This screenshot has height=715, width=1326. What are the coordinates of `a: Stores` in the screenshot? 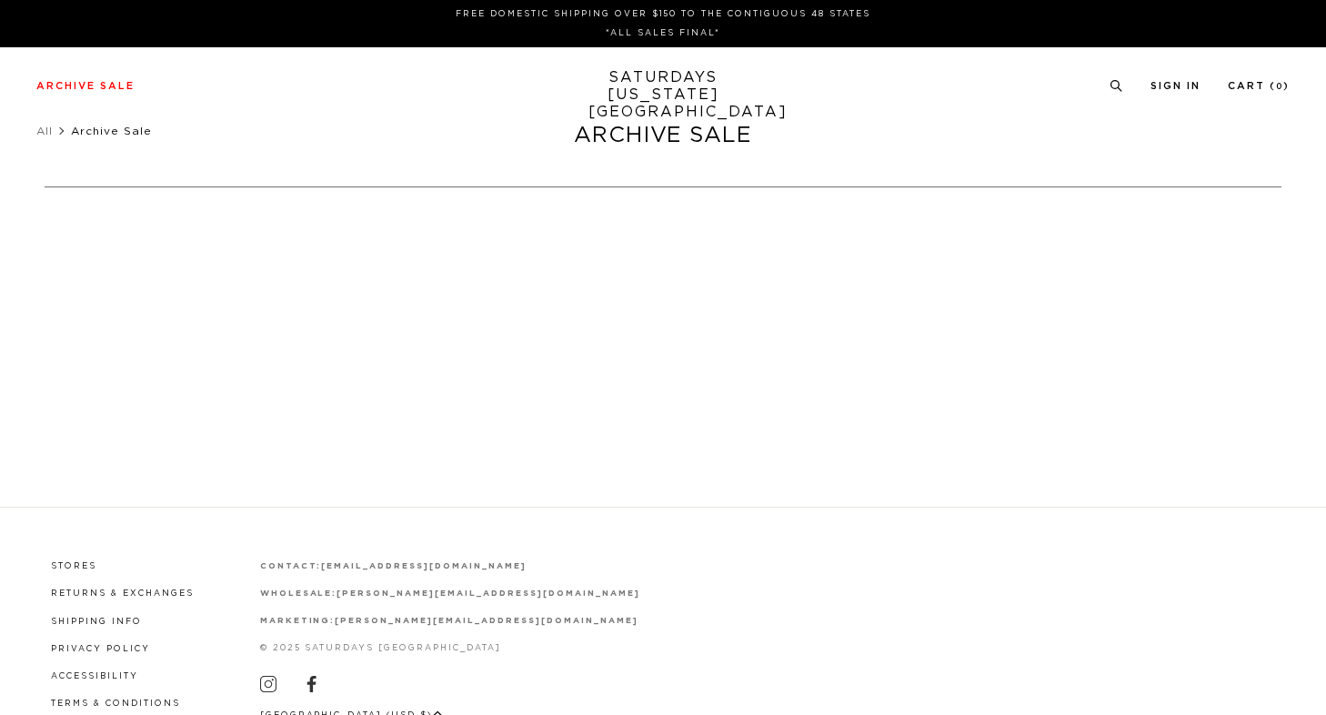 It's located at (74, 566).